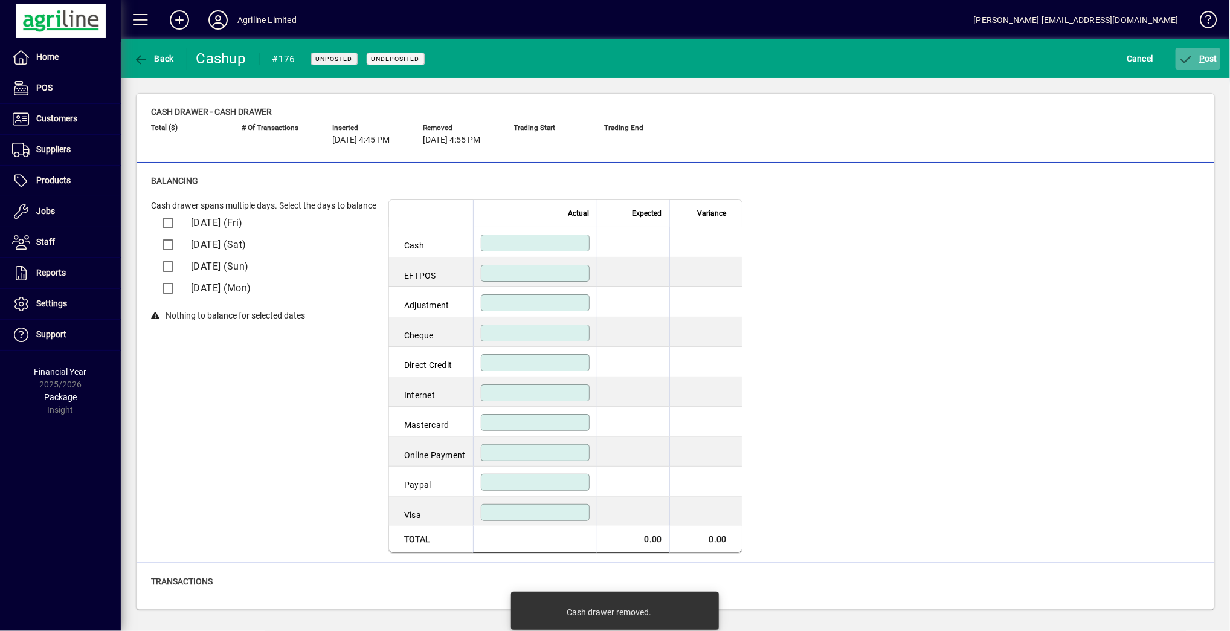 The image size is (1230, 631). I want to click on div: Cash drawer spans multiple days. Select the days to balance, so click(263, 205).